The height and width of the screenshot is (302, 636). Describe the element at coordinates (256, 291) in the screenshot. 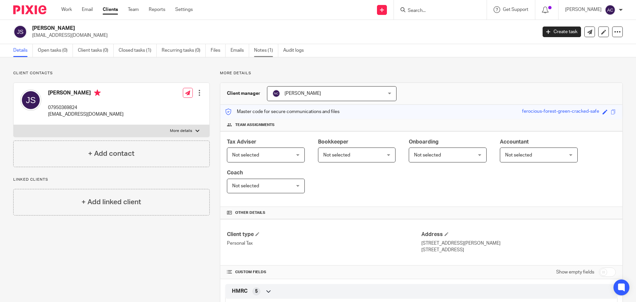

I see `span: 5` at that location.